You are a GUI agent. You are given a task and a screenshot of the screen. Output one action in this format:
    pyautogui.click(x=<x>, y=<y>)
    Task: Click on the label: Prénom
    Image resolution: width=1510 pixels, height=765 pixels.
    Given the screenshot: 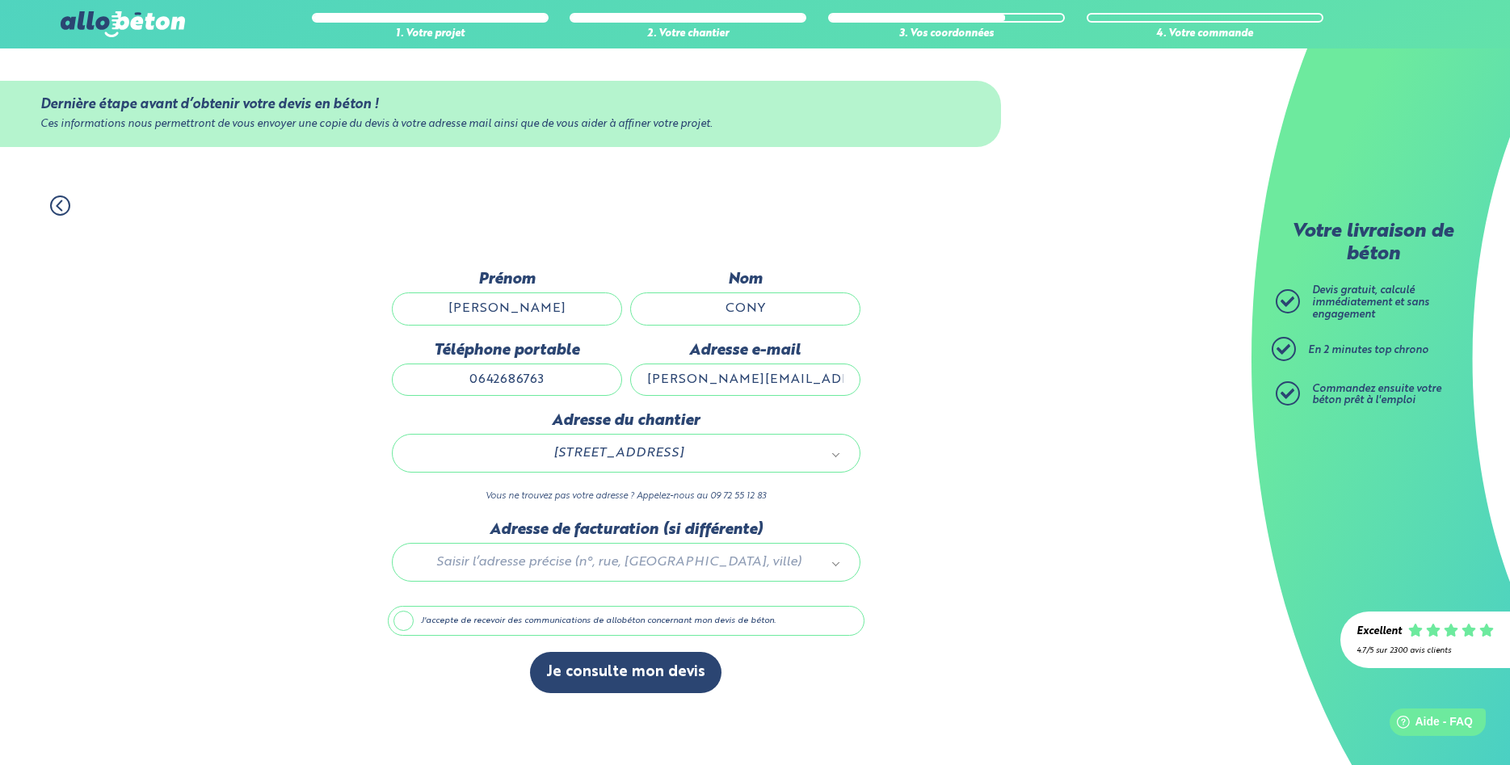 What is the action you would take?
    pyautogui.click(x=506, y=279)
    